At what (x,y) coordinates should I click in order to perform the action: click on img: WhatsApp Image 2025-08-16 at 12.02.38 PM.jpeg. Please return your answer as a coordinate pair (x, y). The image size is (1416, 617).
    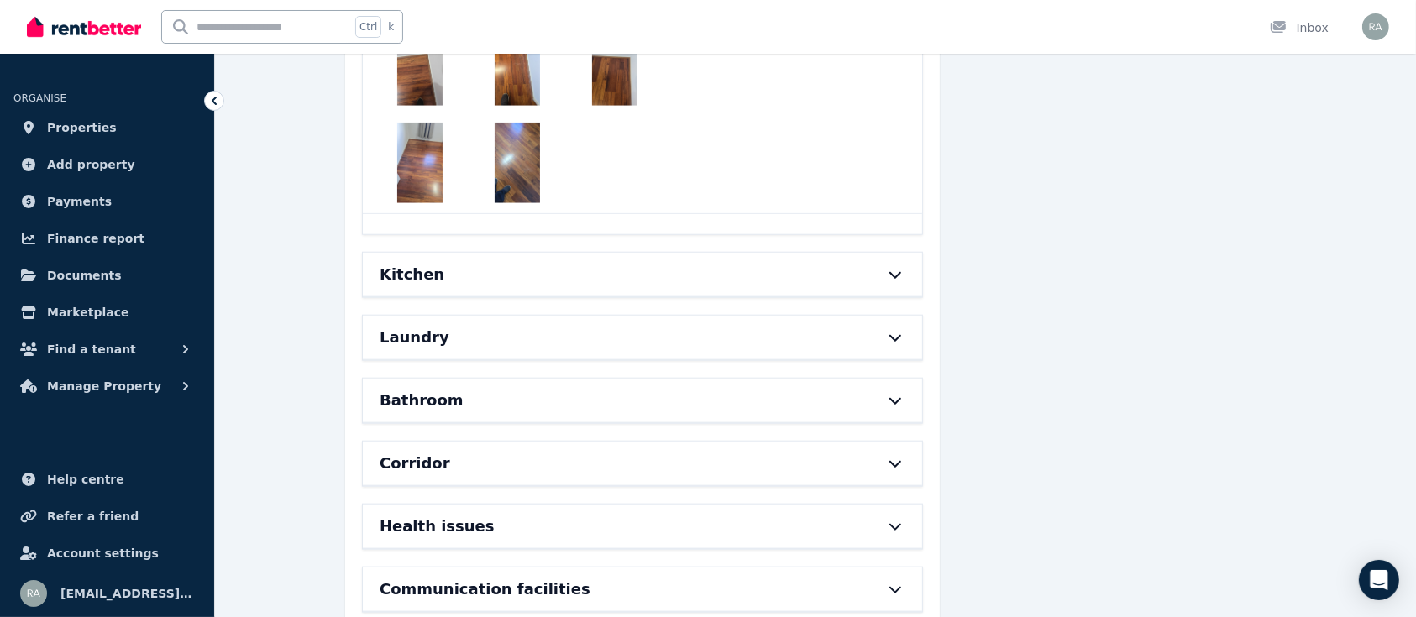
    Looking at the image, I should click on (615, 65).